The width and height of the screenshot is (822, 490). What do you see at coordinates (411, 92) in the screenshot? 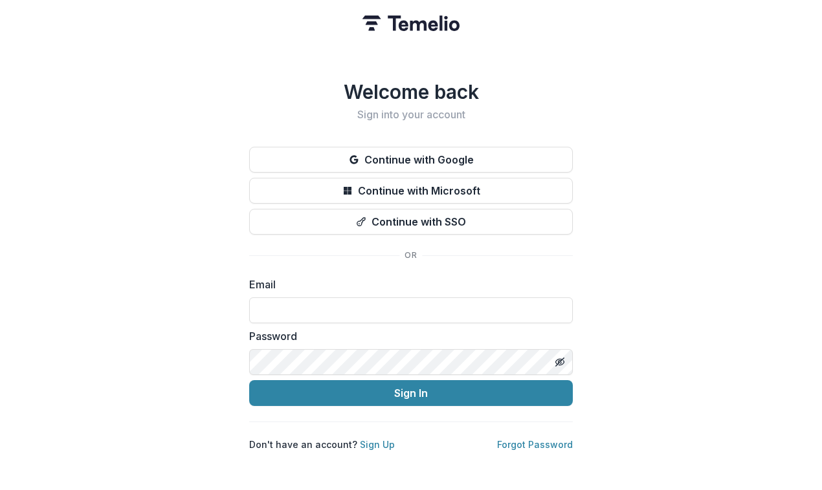
I see `h1: Welcome back` at bounding box center [411, 92].